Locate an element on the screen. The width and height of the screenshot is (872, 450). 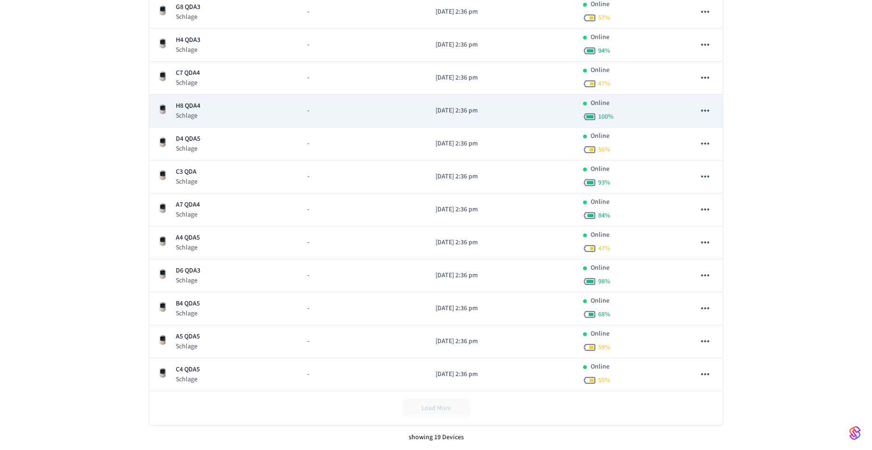
span: 84 % is located at coordinates (604, 216).